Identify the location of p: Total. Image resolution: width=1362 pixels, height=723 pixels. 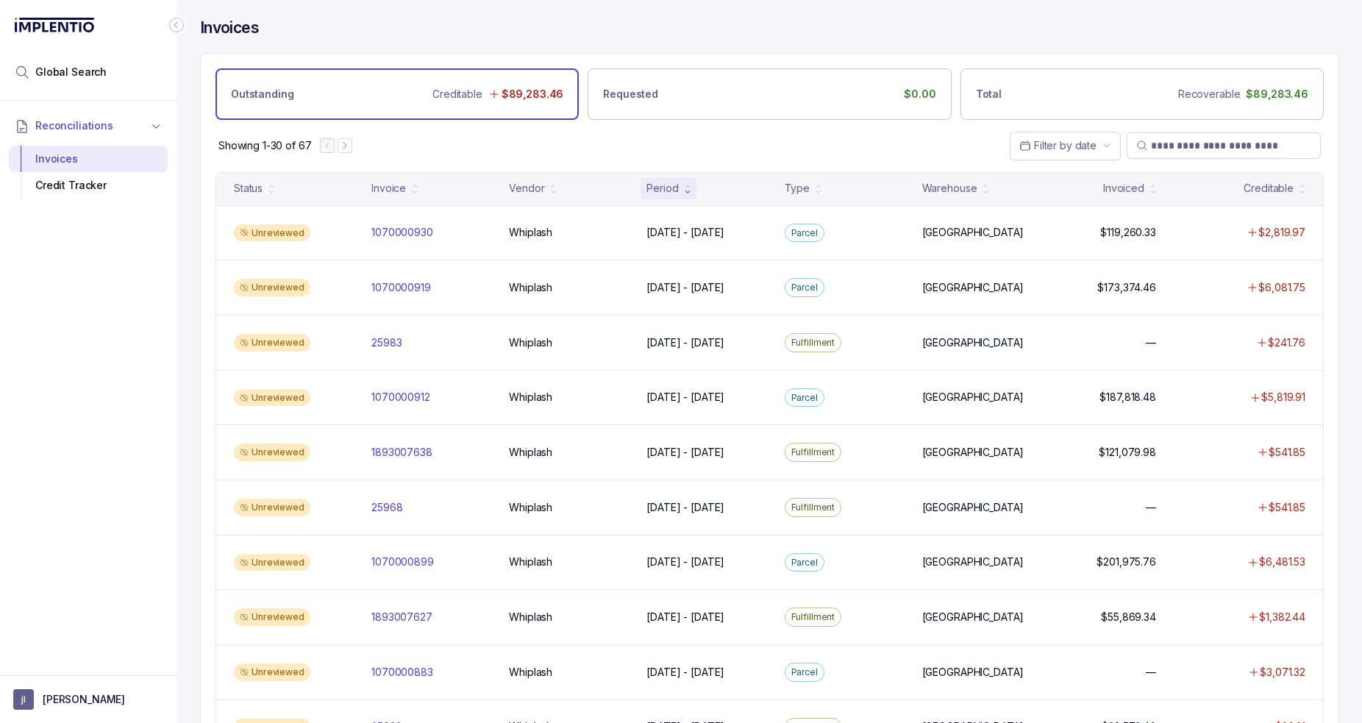
(988, 94).